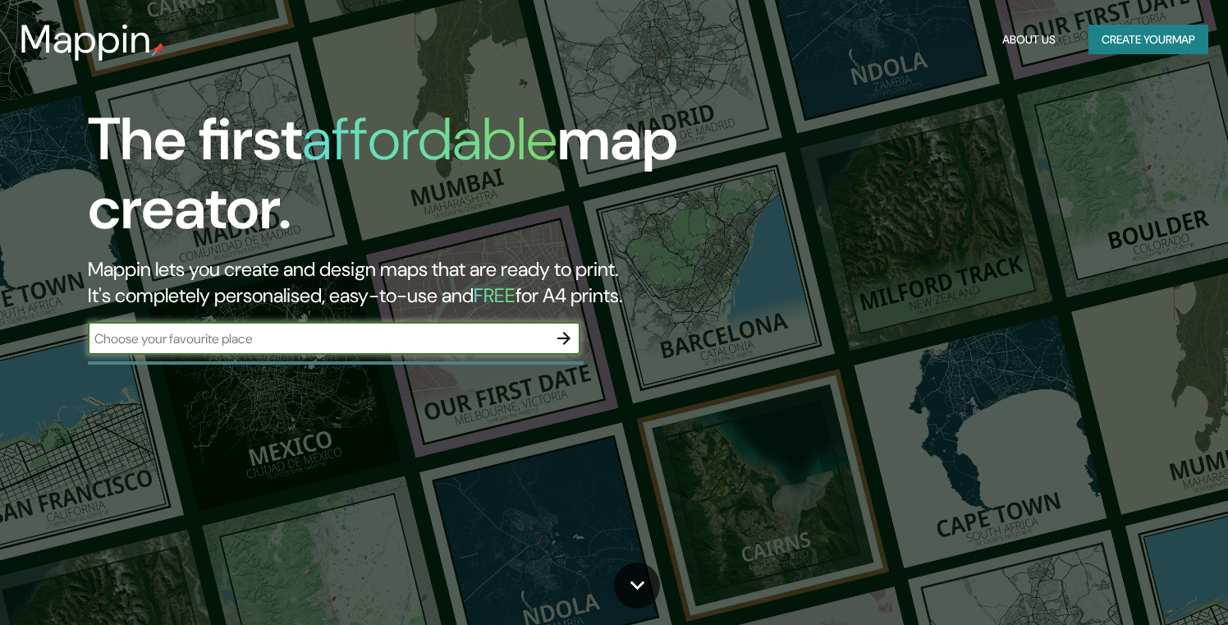 The height and width of the screenshot is (625, 1228). I want to click on button: Create yourmap, so click(1148, 39).